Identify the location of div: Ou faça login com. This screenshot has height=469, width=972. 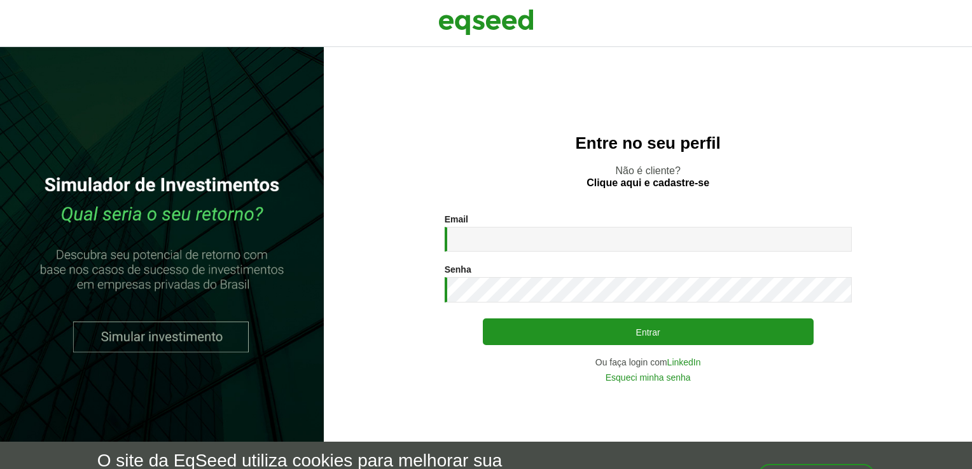
(648, 362).